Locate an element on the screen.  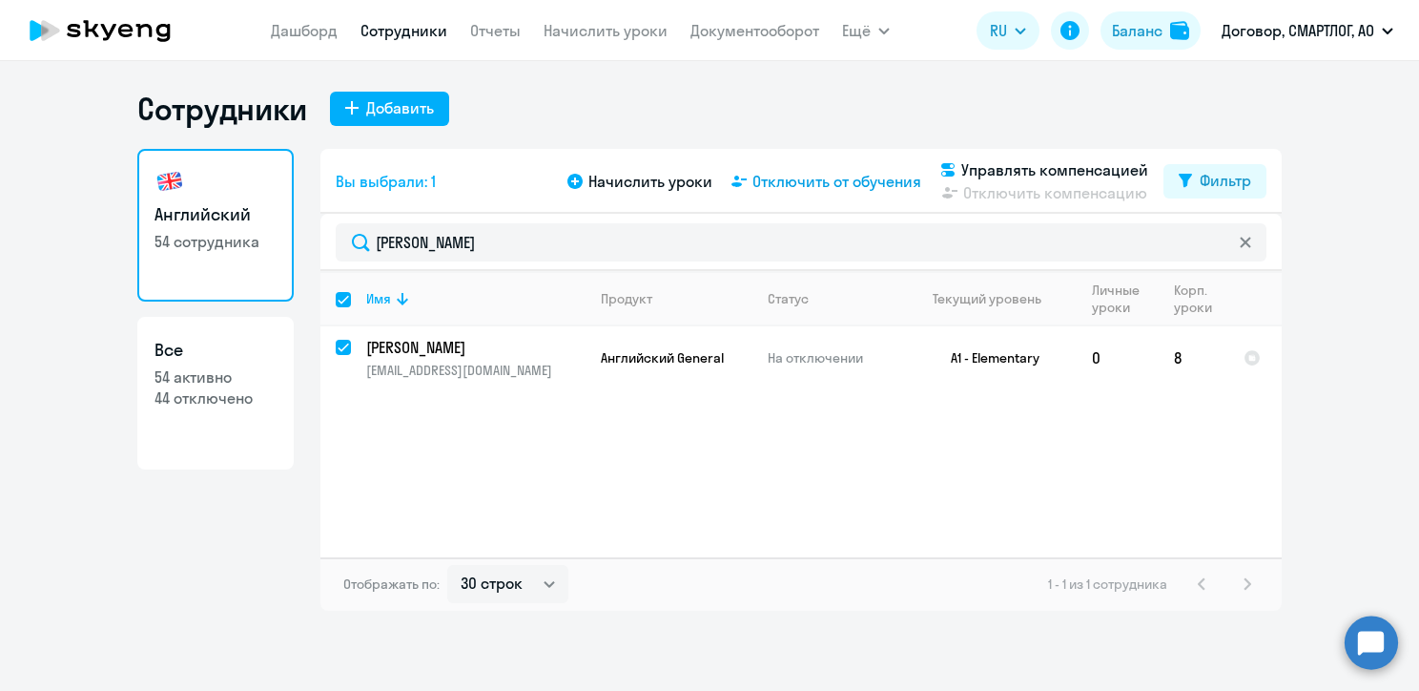
p: На отключении is located at coordinates (833, 358).